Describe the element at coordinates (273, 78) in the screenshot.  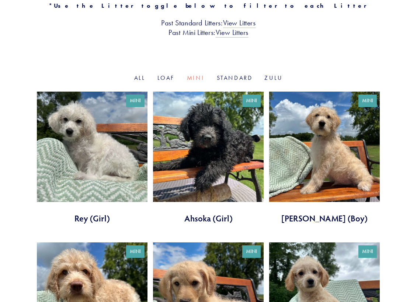
I see `a: Zulu` at that location.